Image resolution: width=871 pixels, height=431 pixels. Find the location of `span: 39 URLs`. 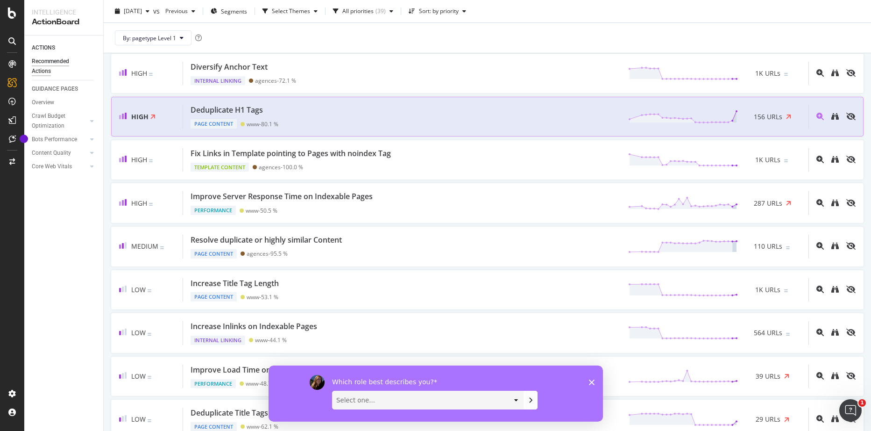

span: 39 URLs is located at coordinates (768, 376).